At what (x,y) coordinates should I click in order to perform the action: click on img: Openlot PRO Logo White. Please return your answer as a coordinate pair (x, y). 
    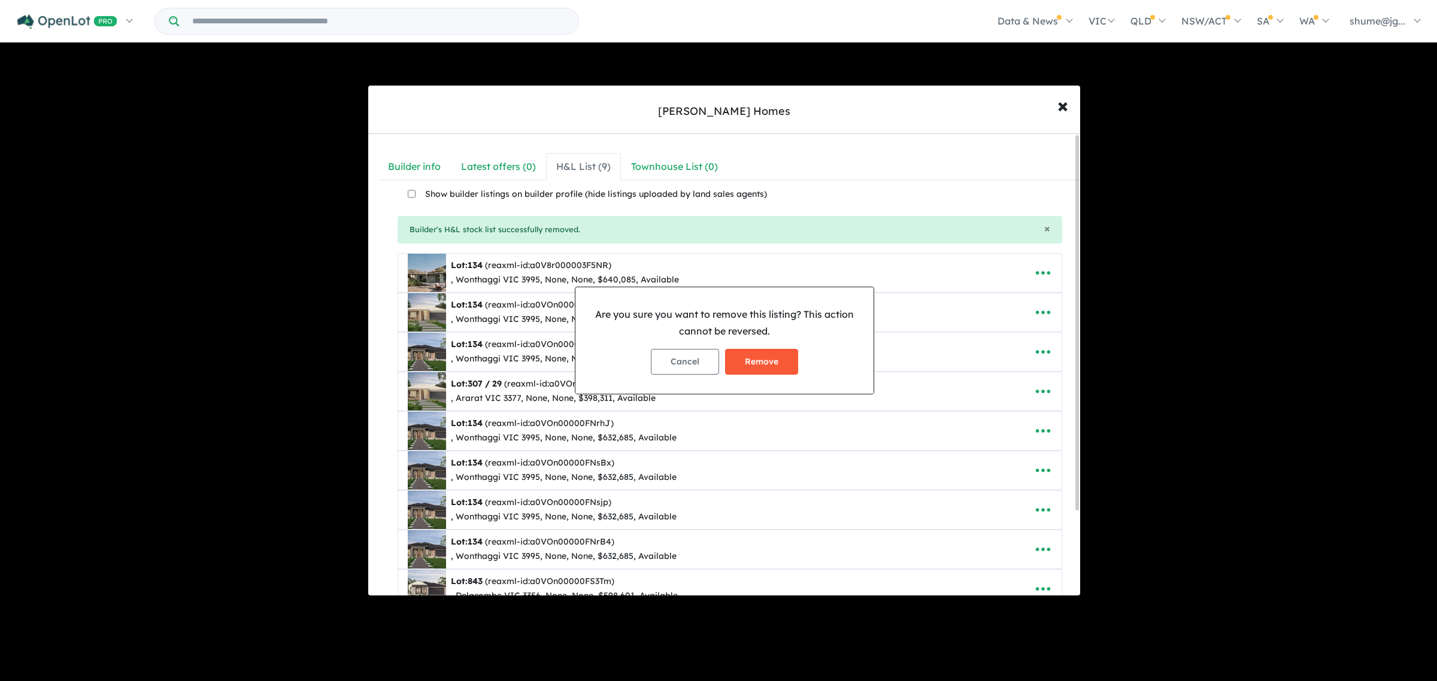
    Looking at the image, I should click on (67, 22).